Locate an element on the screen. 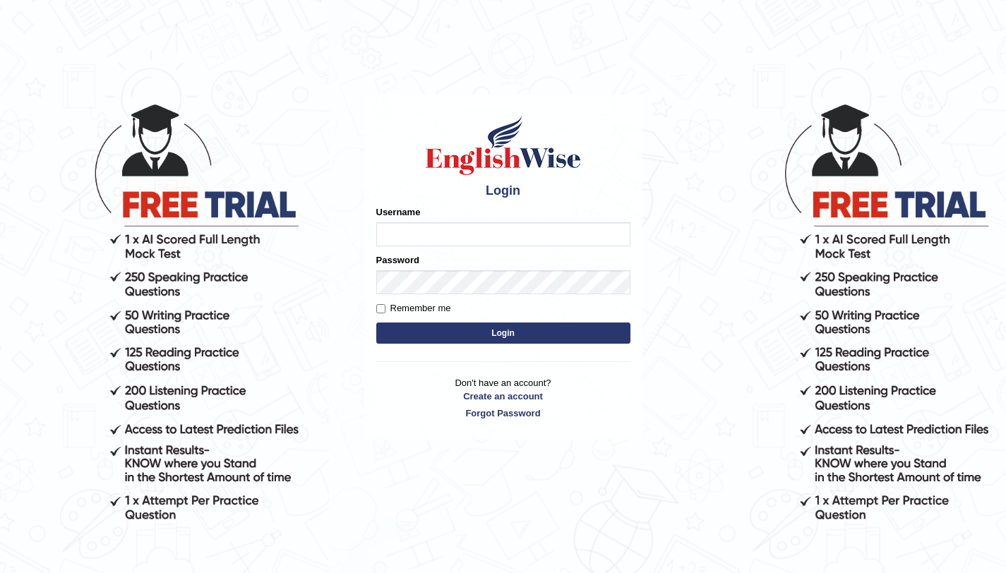  button: Login is located at coordinates (504, 333).